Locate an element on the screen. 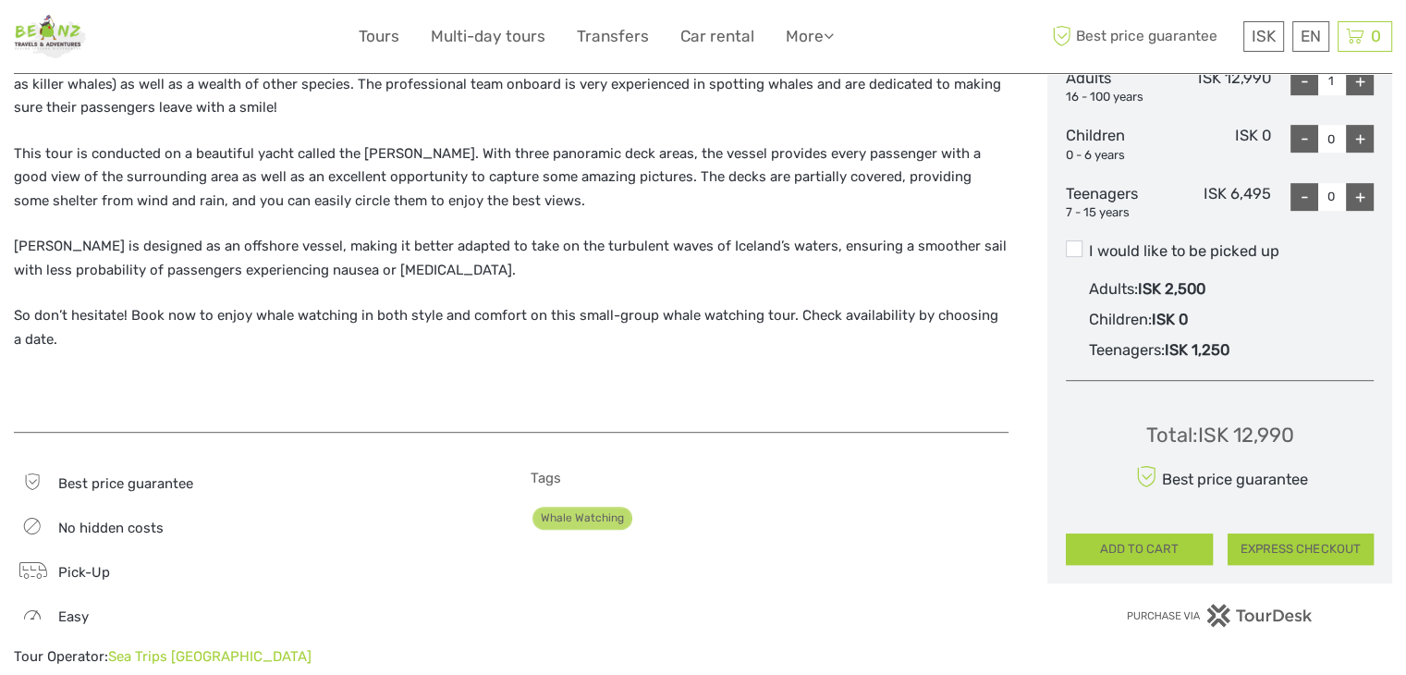  span: Children : is located at coordinates (1120, 319).